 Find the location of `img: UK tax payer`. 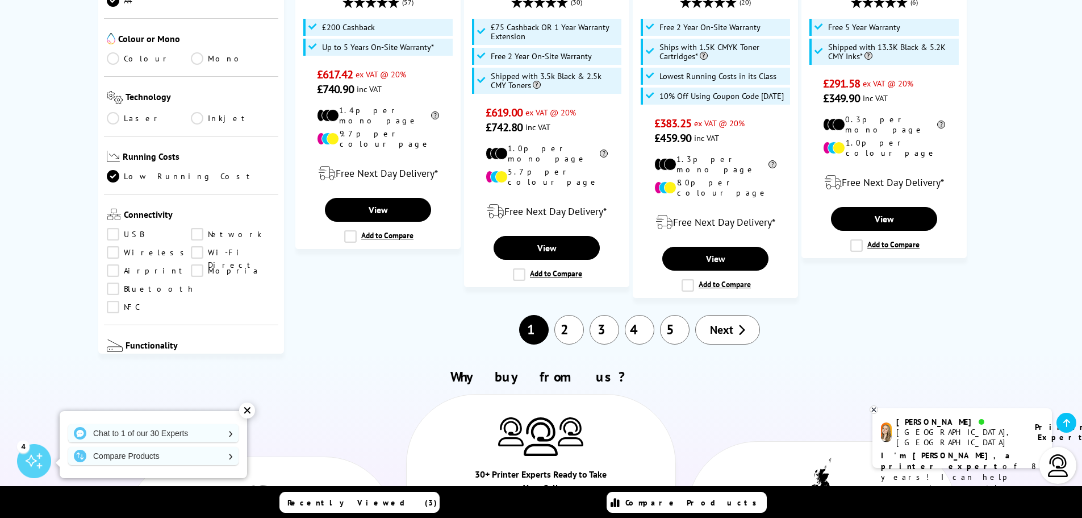

img: UK tax payer is located at coordinates (822, 484).